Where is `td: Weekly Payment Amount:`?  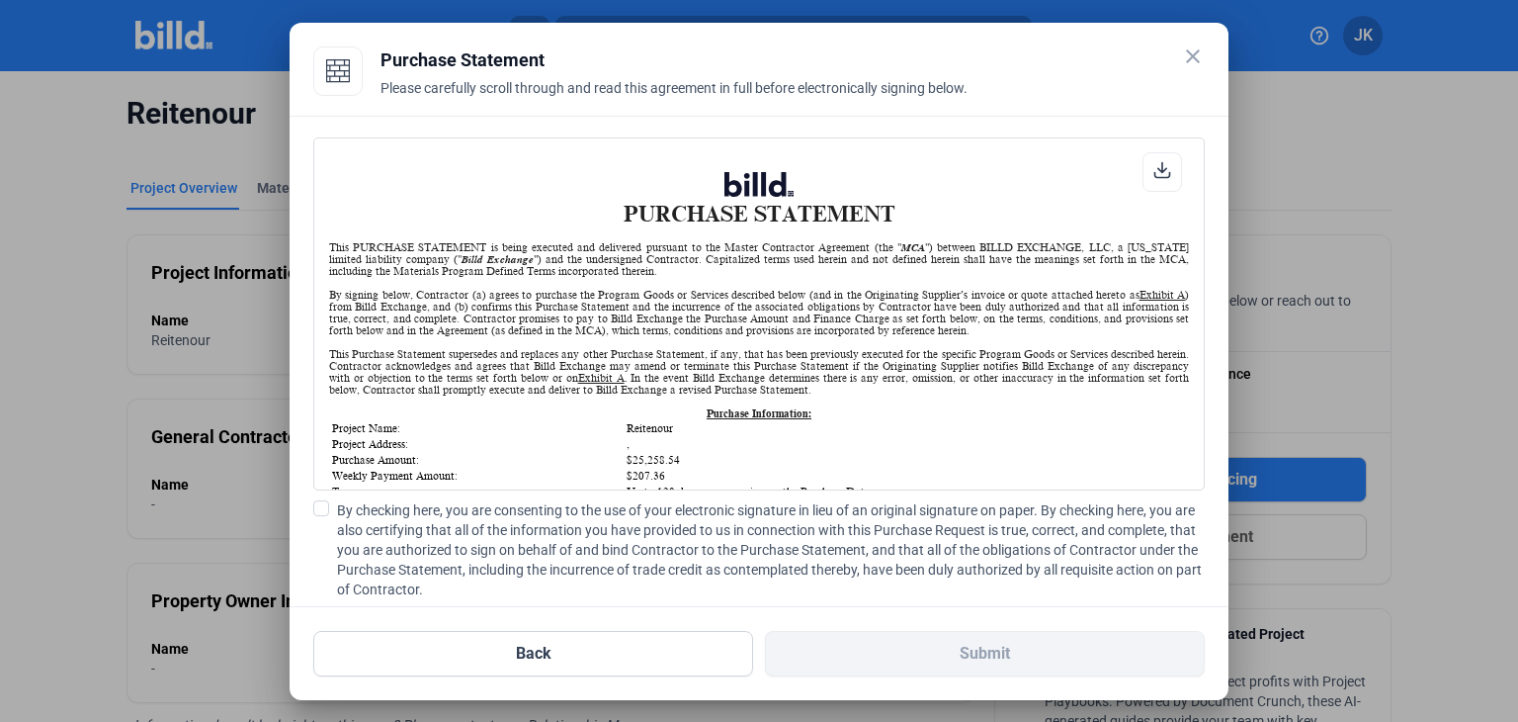
td: Weekly Payment Amount: is located at coordinates (477, 475).